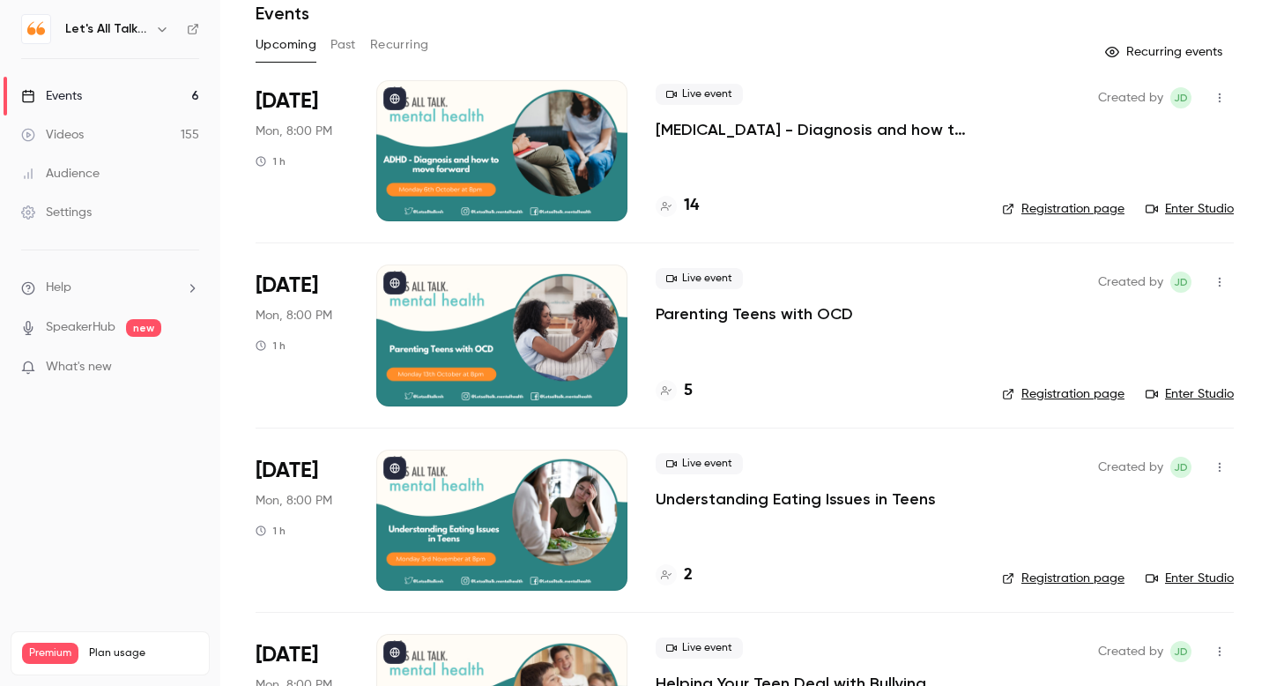  I want to click on h6: Let's All Talk Mental Health, so click(107, 29).